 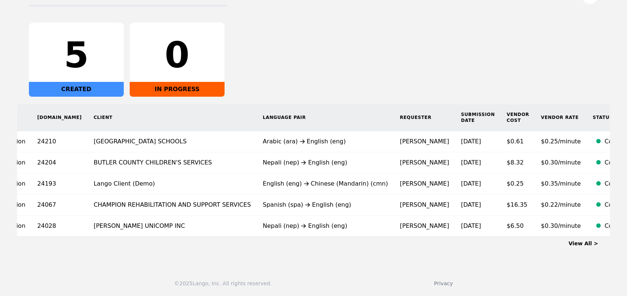 What do you see at coordinates (172, 205) in the screenshot?
I see `td: CHAMPION REHABILITATION AND SUPPORT SERVICES` at bounding box center [172, 205].